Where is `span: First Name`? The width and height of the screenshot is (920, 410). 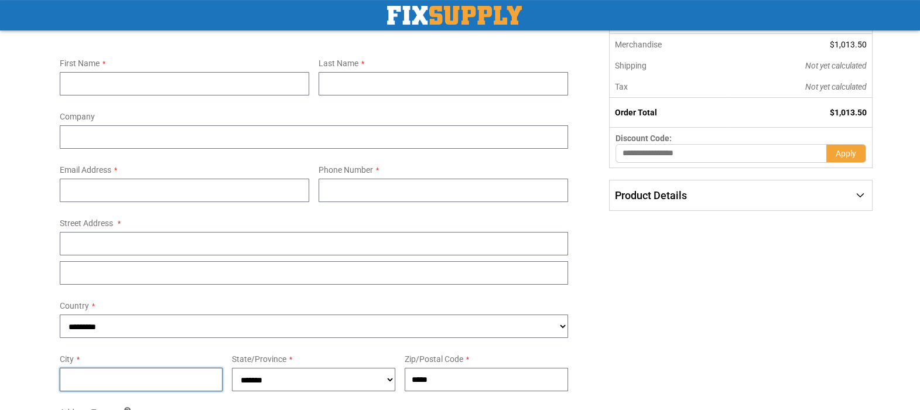
span: First Name is located at coordinates (80, 63).